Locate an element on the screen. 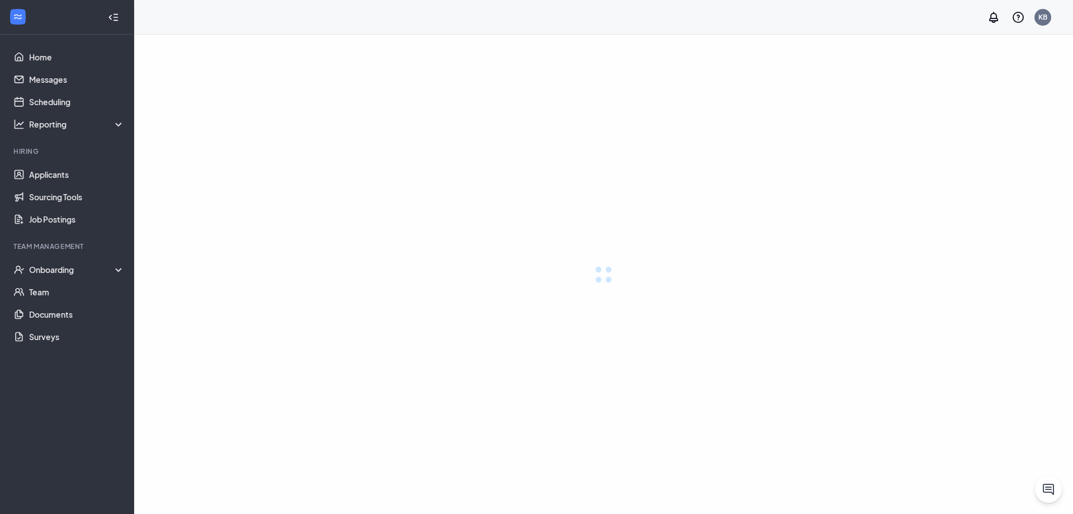 The image size is (1073, 514). a: Scheduling is located at coordinates (77, 102).